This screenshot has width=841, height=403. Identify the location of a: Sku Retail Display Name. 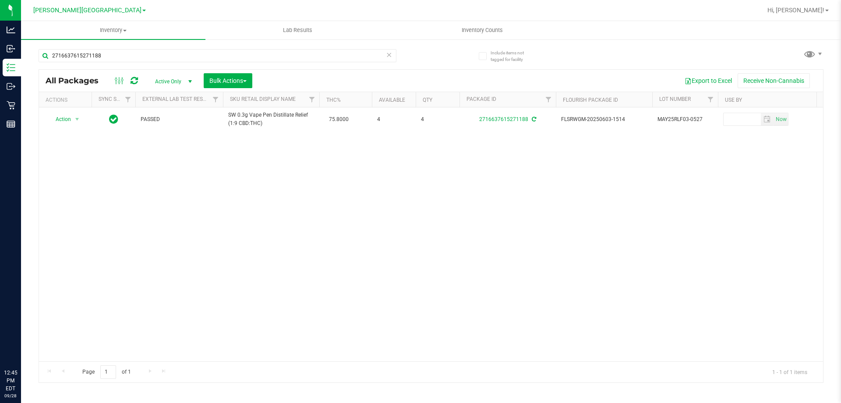
(263, 99).